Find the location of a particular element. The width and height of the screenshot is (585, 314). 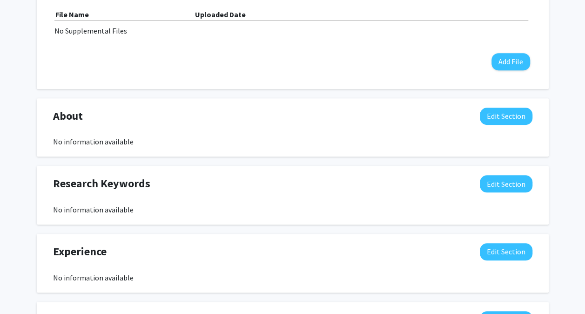

span: Experience is located at coordinates (80, 252).